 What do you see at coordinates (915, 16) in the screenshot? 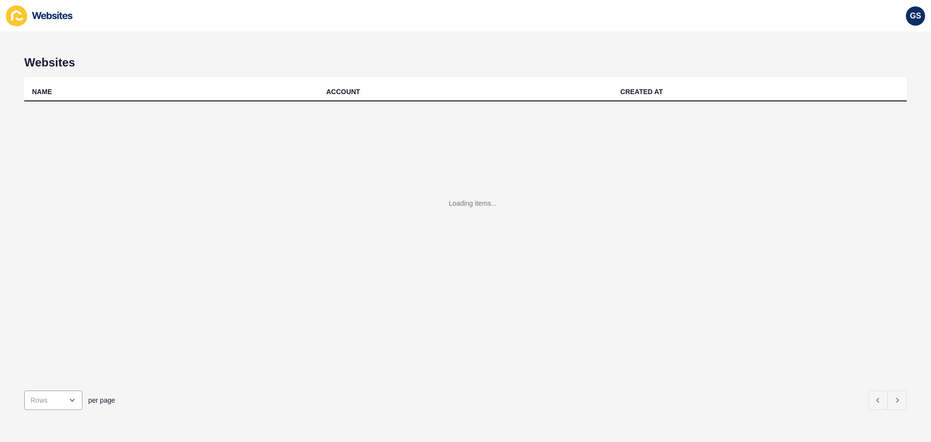
I see `span: GS` at bounding box center [915, 16].